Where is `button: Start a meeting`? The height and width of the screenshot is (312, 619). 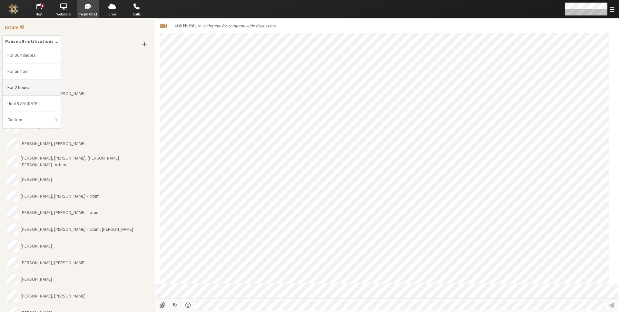
button: Start a meeting is located at coordinates (163, 26).